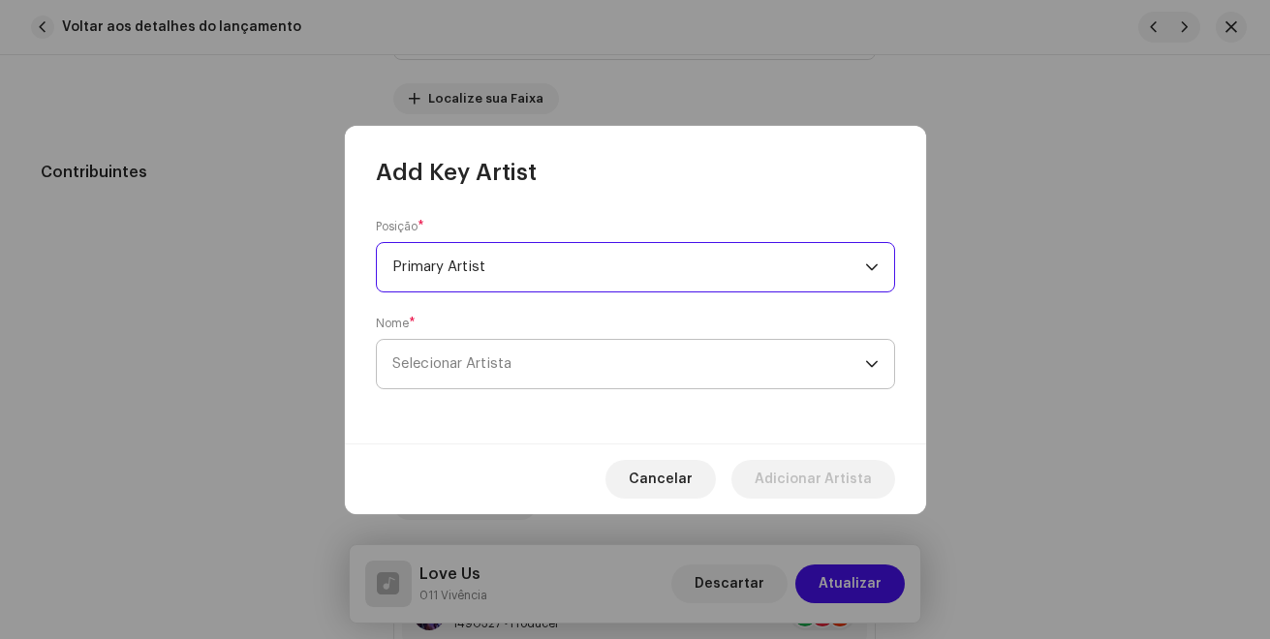 The image size is (1270, 639). I want to click on span: Add Key Artist, so click(456, 172).